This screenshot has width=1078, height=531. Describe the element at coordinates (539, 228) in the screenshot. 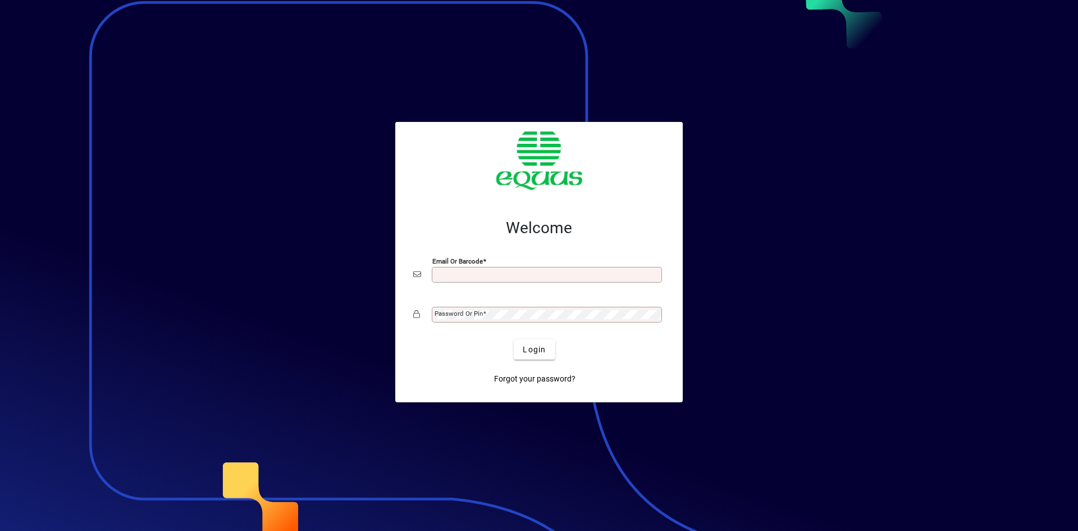

I see `h2: Welcome` at that location.